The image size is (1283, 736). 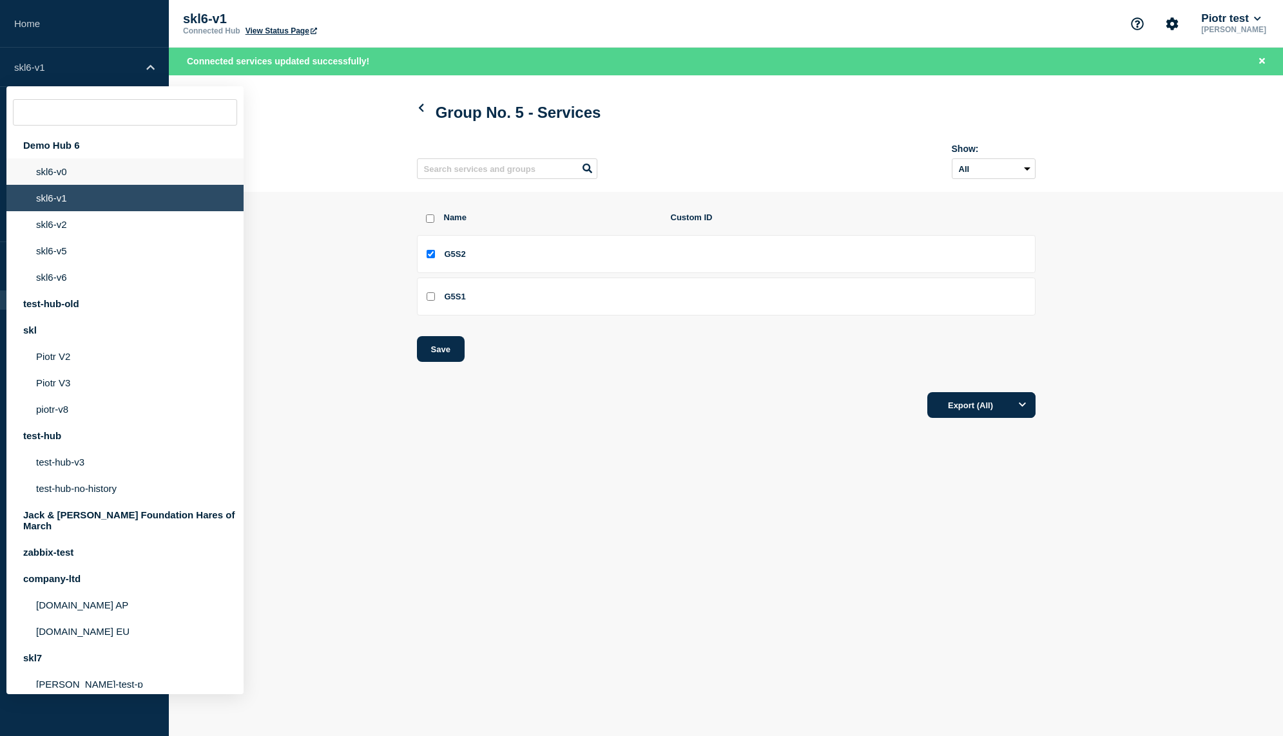 What do you see at coordinates (125, 330) in the screenshot?
I see `div: skl` at bounding box center [125, 330].